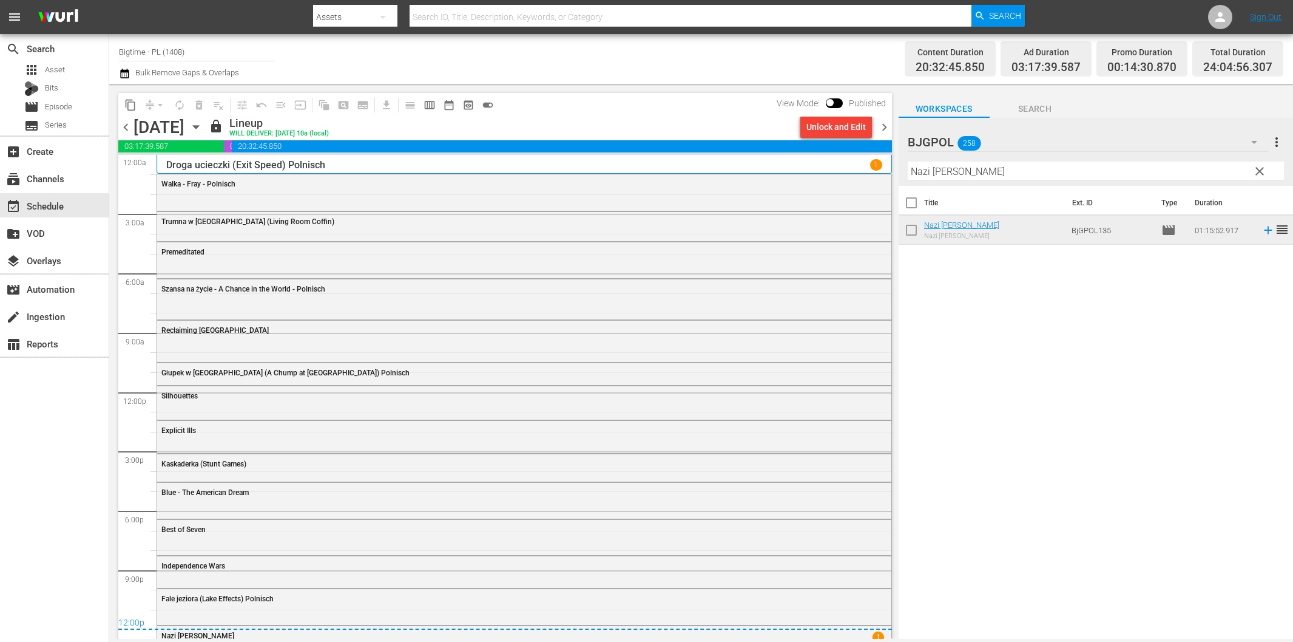 This screenshot has width=1293, height=642. What do you see at coordinates (13, 261) in the screenshot?
I see `span: layers` at bounding box center [13, 261].